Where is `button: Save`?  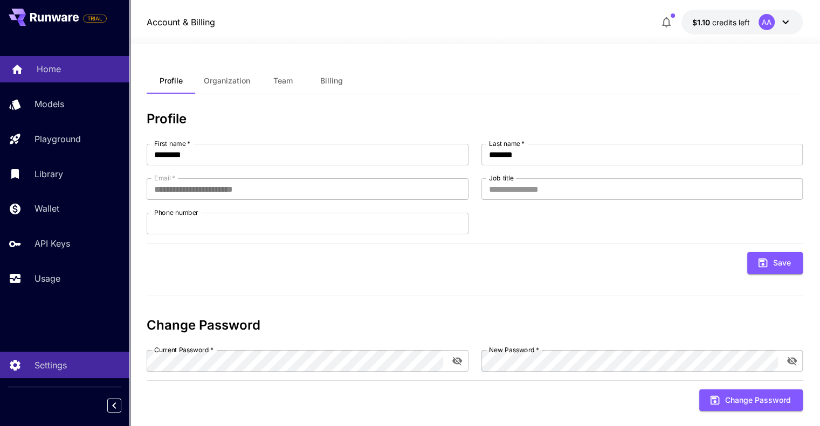
button: Save is located at coordinates (775, 263).